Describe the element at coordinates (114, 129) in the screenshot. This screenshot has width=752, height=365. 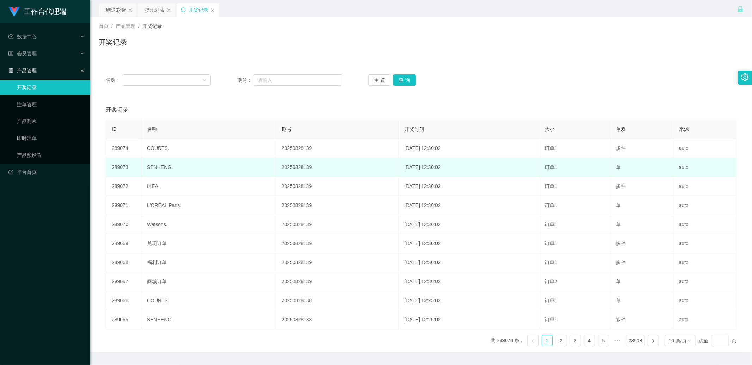
I see `span: ID` at that location.